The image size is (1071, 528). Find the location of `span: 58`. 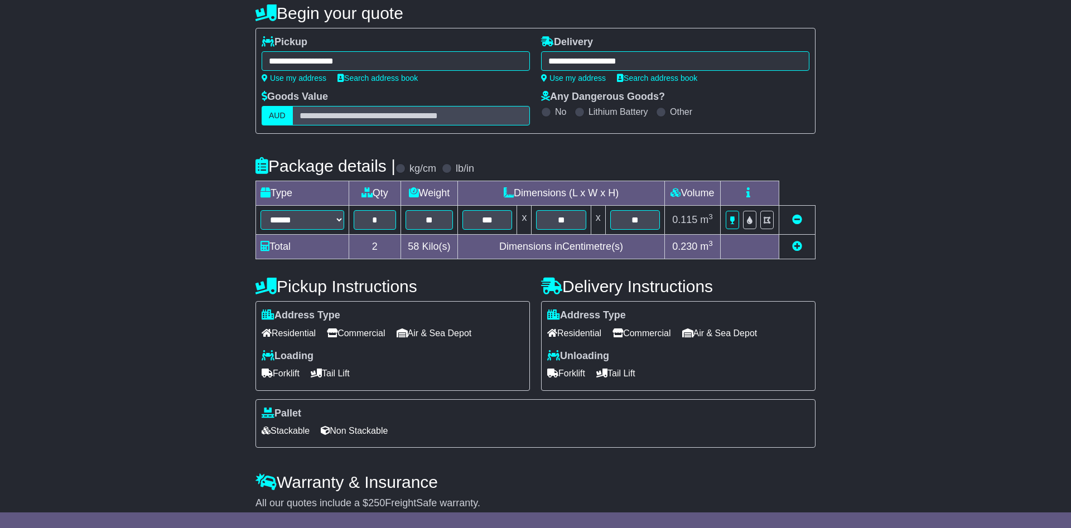

span: 58 is located at coordinates (413, 247).